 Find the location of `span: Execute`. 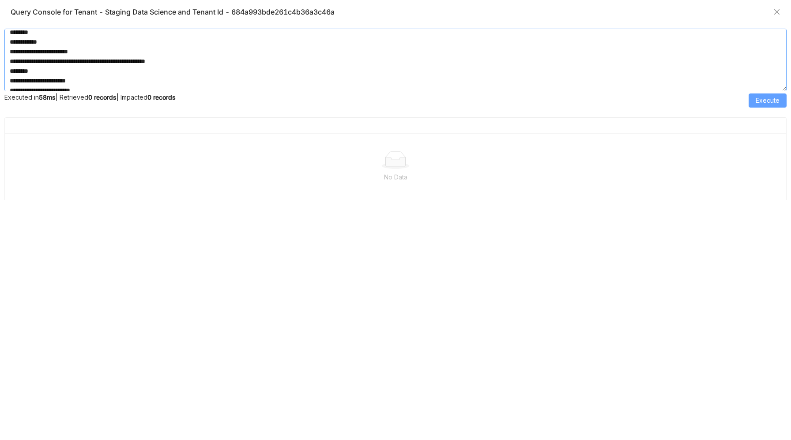

span: Execute is located at coordinates (767, 101).